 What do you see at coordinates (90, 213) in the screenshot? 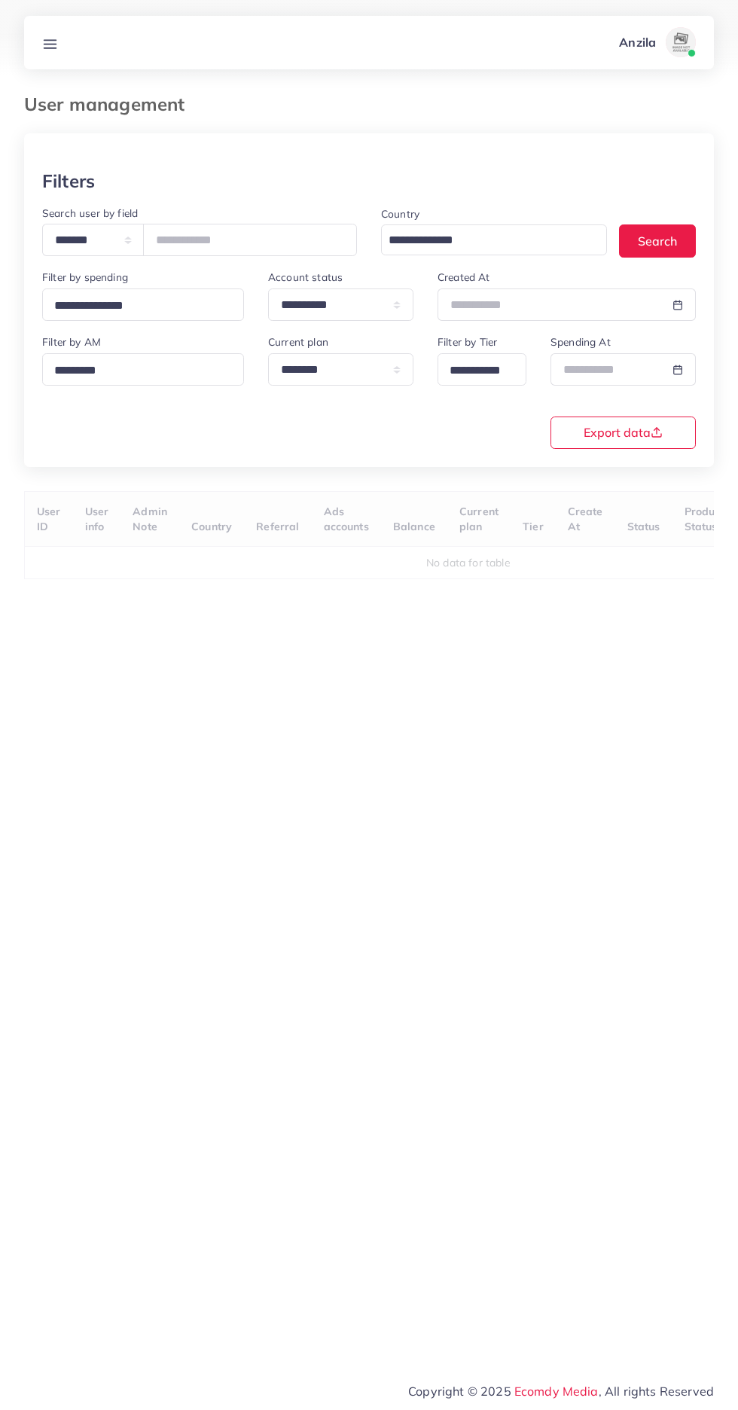
I see `label: Search user by field` at bounding box center [90, 213].